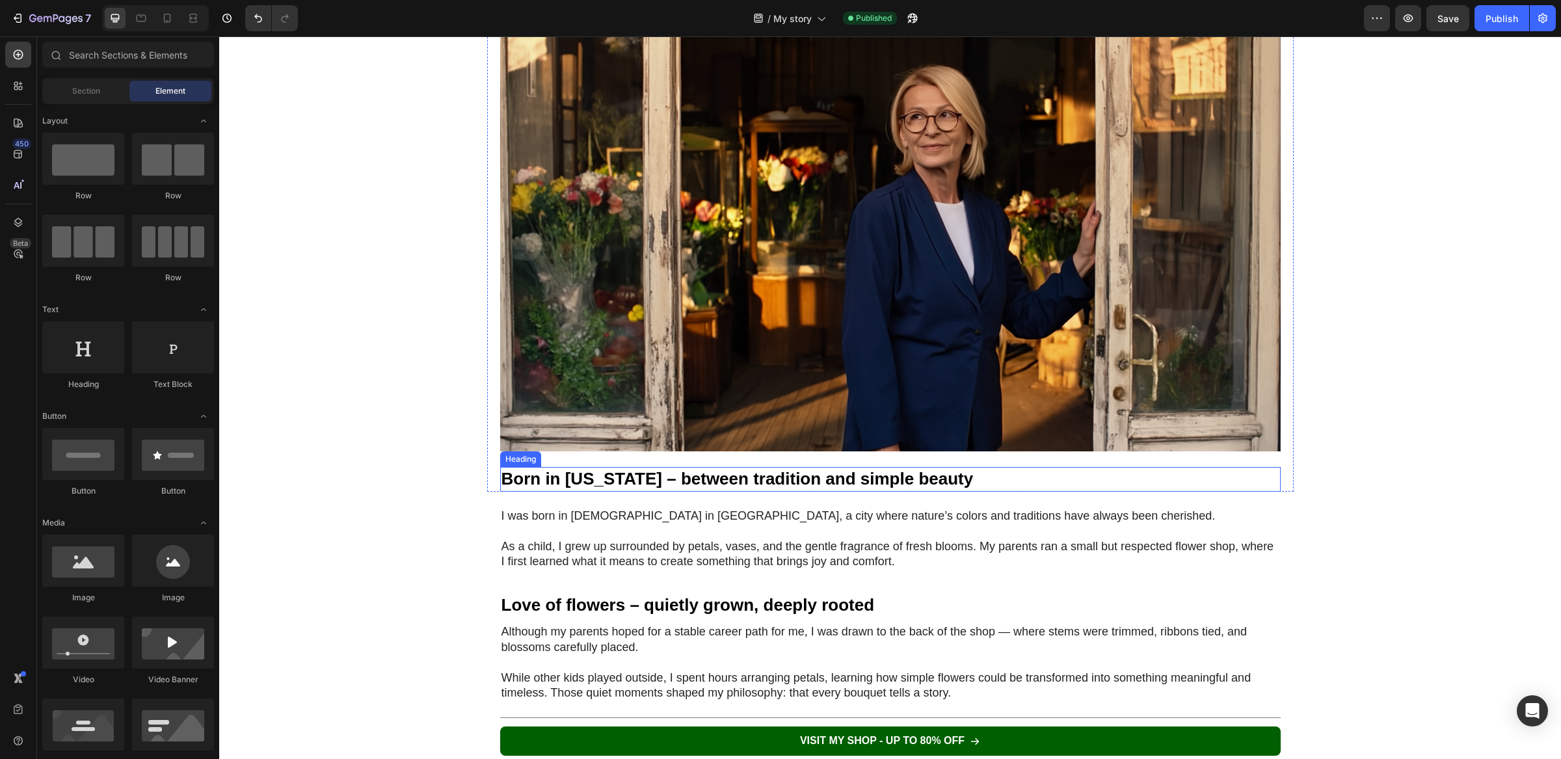 This screenshot has width=1561, height=759. Describe the element at coordinates (271, 18) in the screenshot. I see `div: Undo/Redo` at that location.